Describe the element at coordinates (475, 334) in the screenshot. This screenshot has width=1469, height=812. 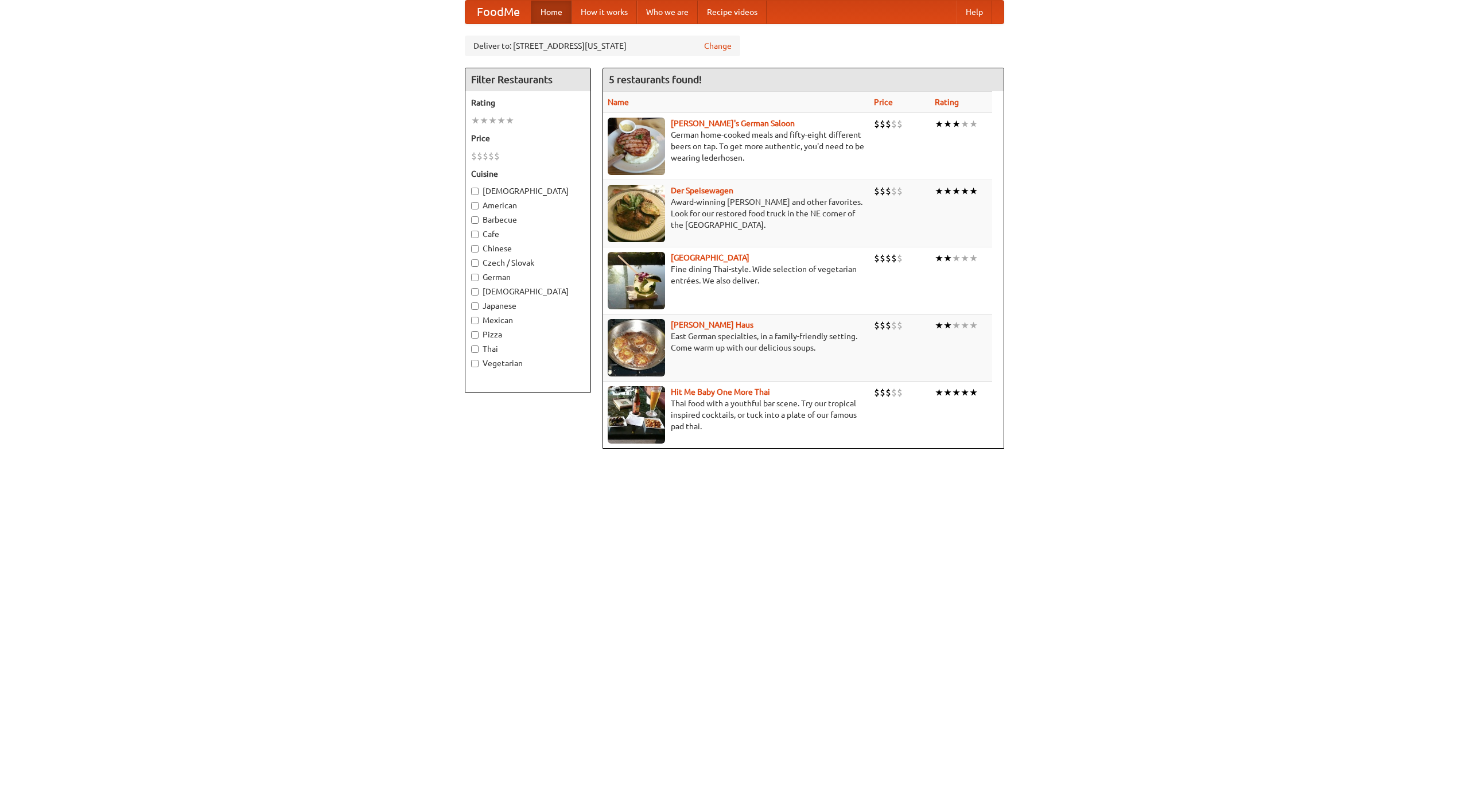
I see `input: Pizza` at that location.